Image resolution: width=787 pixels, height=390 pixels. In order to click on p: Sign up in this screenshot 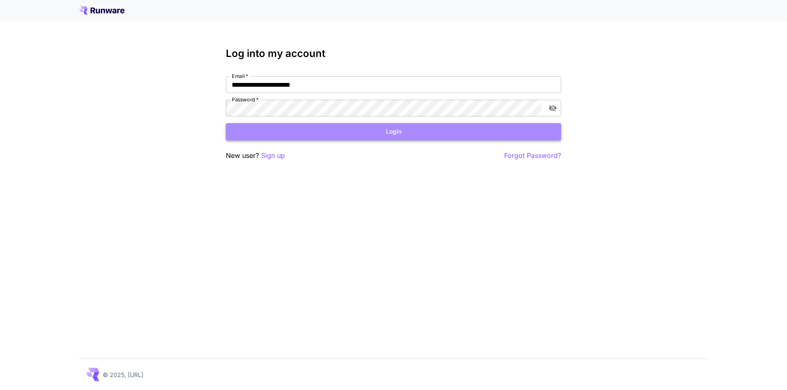, I will do `click(273, 155)`.